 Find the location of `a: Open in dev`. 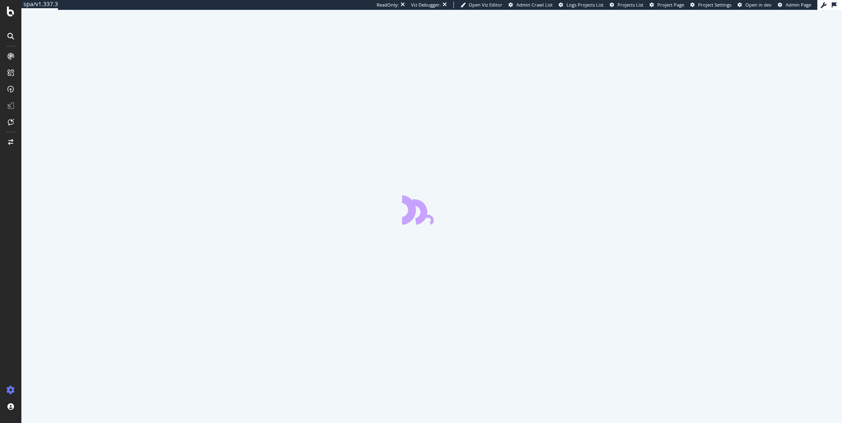

a: Open in dev is located at coordinates (754, 5).